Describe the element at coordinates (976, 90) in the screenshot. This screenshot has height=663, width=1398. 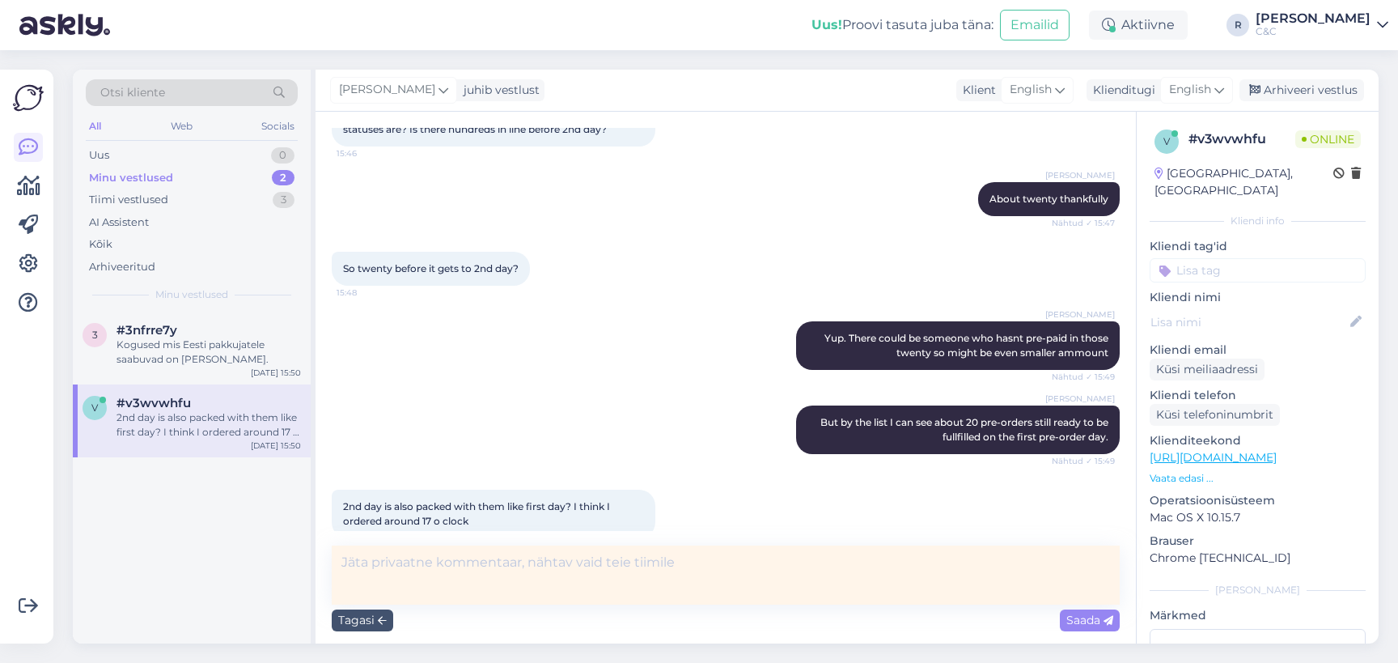
I see `div: Klient` at that location.